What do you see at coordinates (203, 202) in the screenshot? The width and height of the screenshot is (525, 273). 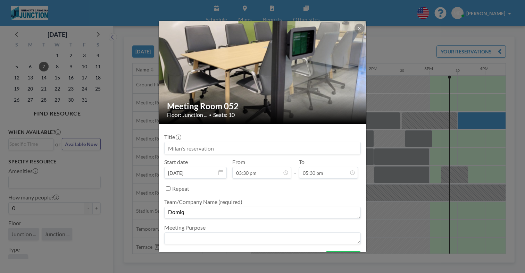 I see `label: Team/Company Name (required)` at bounding box center [203, 202].